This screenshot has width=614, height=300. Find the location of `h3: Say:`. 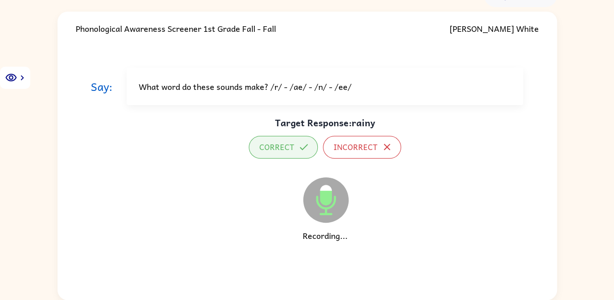

h3: Say: is located at coordinates (109, 87).